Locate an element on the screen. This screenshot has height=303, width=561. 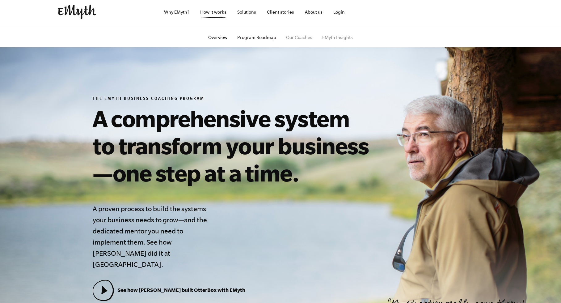
a: Our Coaches is located at coordinates (299, 37).